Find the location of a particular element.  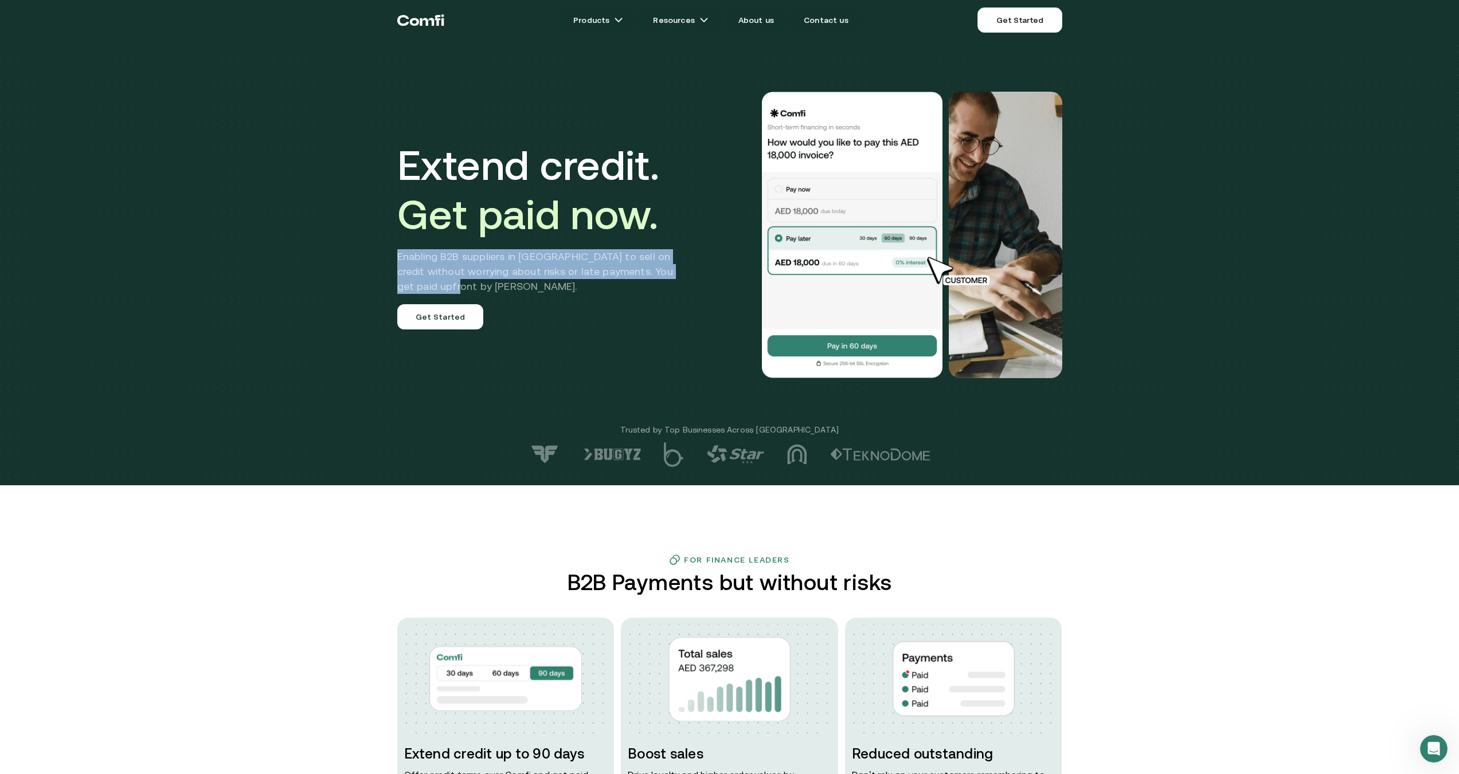

h3: Extend credit up to 90 days is located at coordinates (506, 754).